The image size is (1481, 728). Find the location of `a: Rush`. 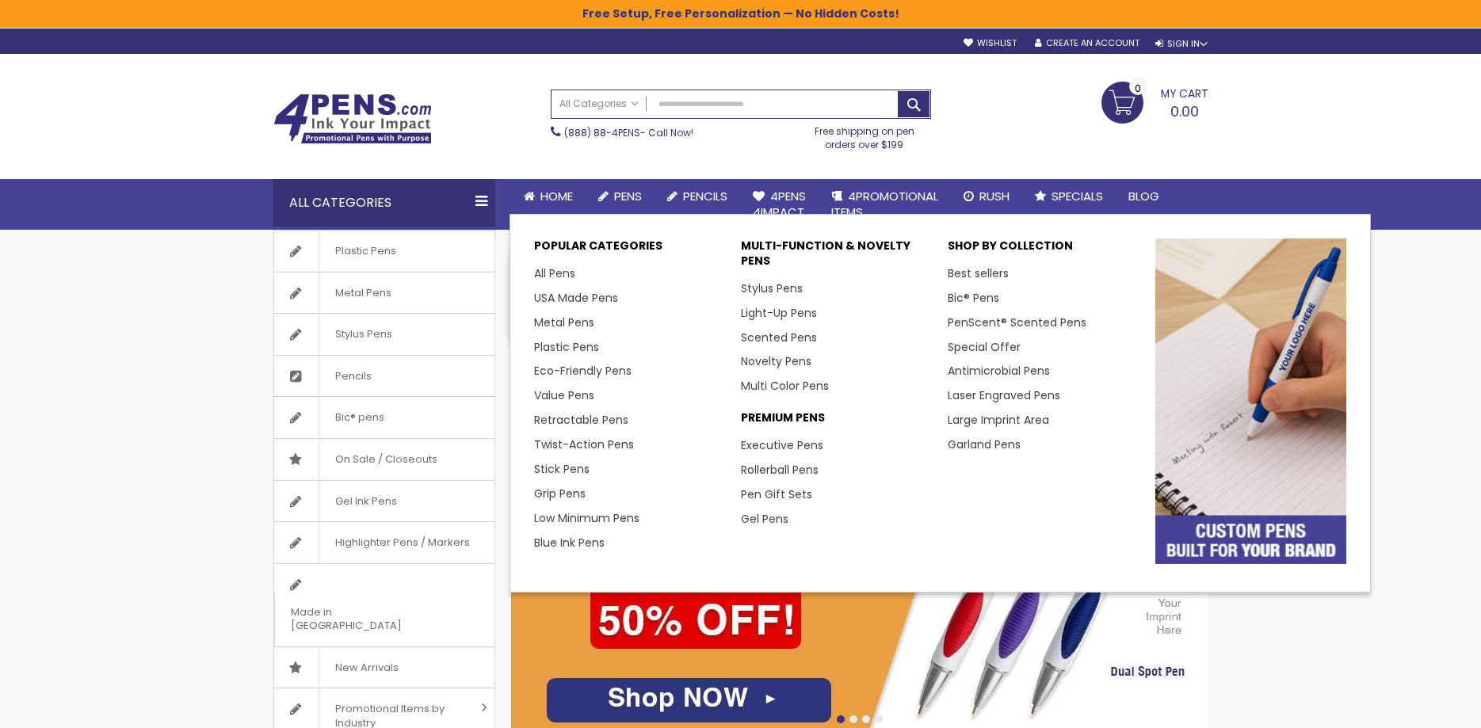

a: Rush is located at coordinates (987, 197).